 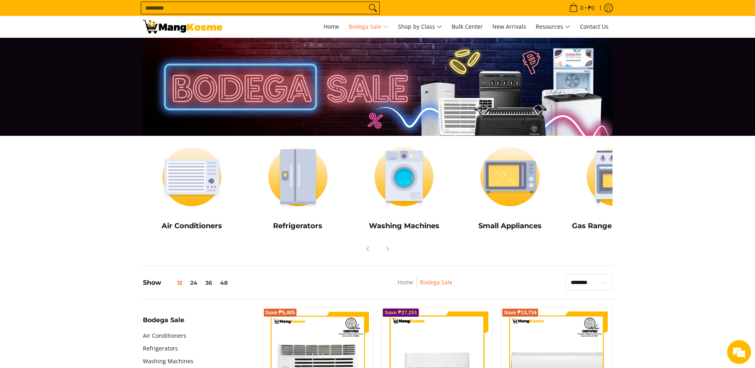 What do you see at coordinates (280, 312) in the screenshot?
I see `span: Save ₱5,405` at bounding box center [280, 312].